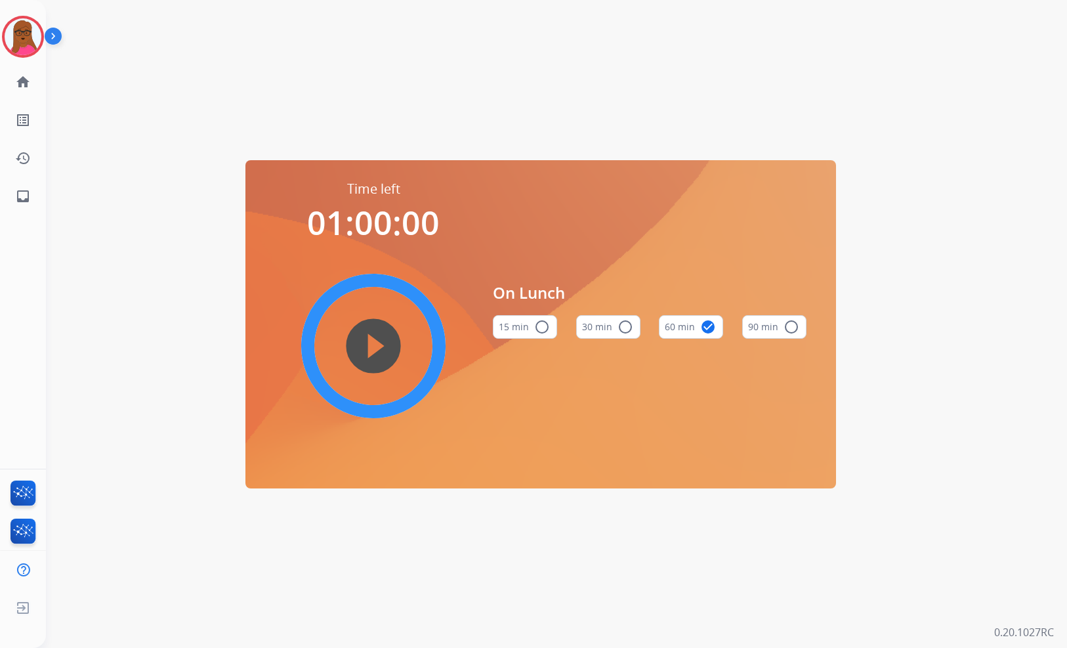 This screenshot has height=648, width=1067. What do you see at coordinates (23, 82) in the screenshot?
I see `mat-icon: home` at bounding box center [23, 82].